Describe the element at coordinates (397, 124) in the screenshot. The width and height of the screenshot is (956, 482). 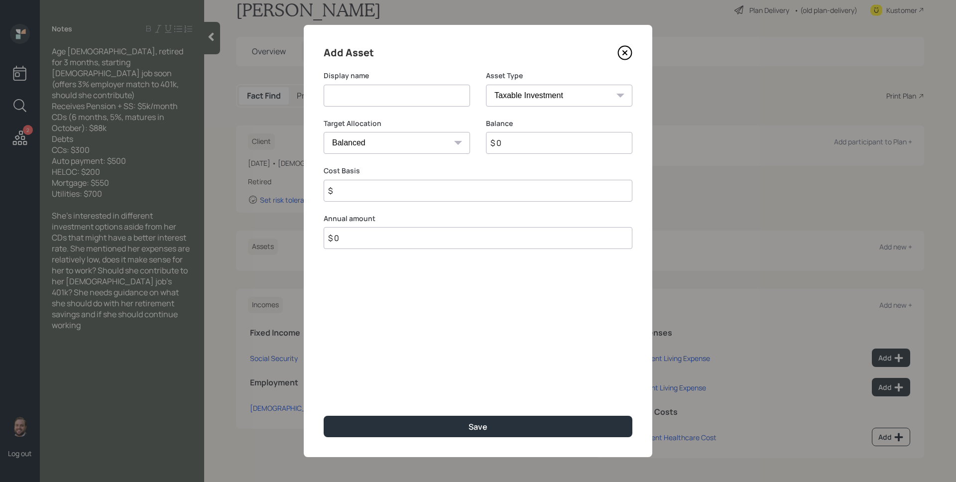
I see `label: Target Allocation` at that location.